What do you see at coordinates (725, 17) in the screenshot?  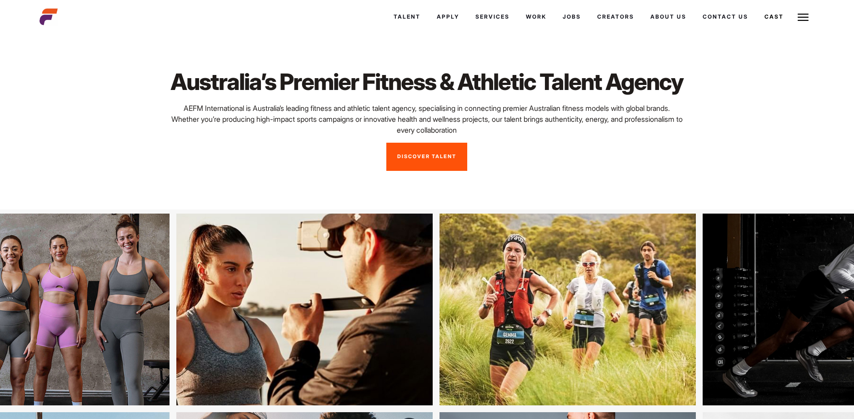 I see `a: Contact Us` at bounding box center [725, 17].